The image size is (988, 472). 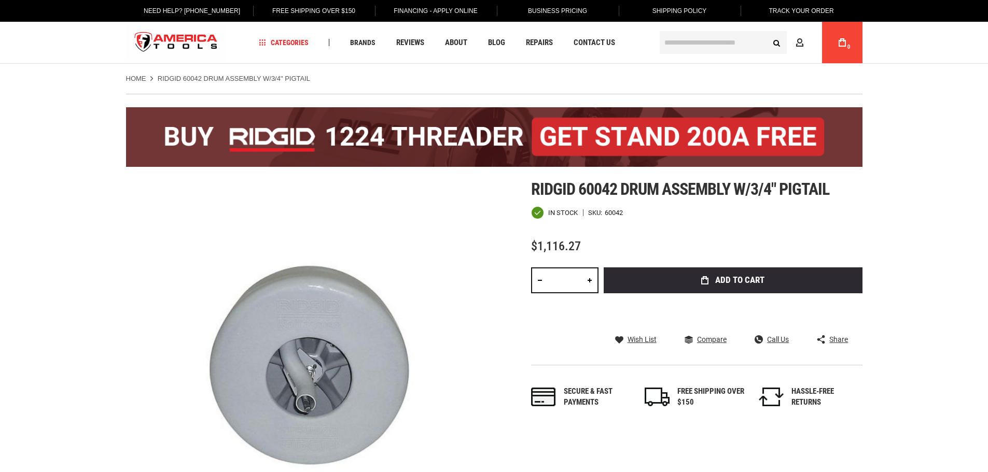 I want to click on a: Reviews, so click(x=410, y=43).